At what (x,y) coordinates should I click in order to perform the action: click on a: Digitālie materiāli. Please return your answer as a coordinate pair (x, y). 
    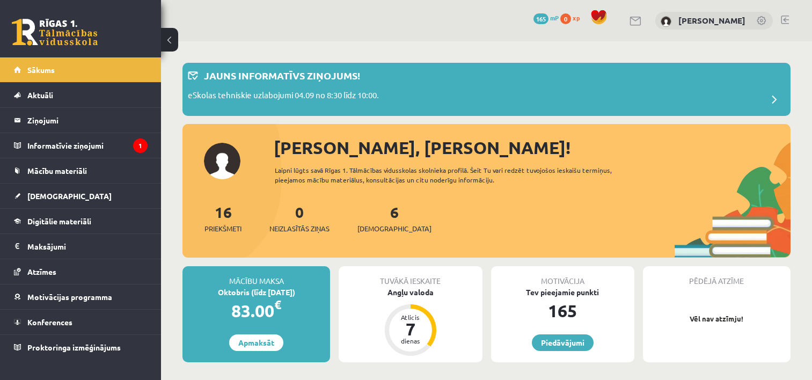
    Looking at the image, I should click on (80, 221).